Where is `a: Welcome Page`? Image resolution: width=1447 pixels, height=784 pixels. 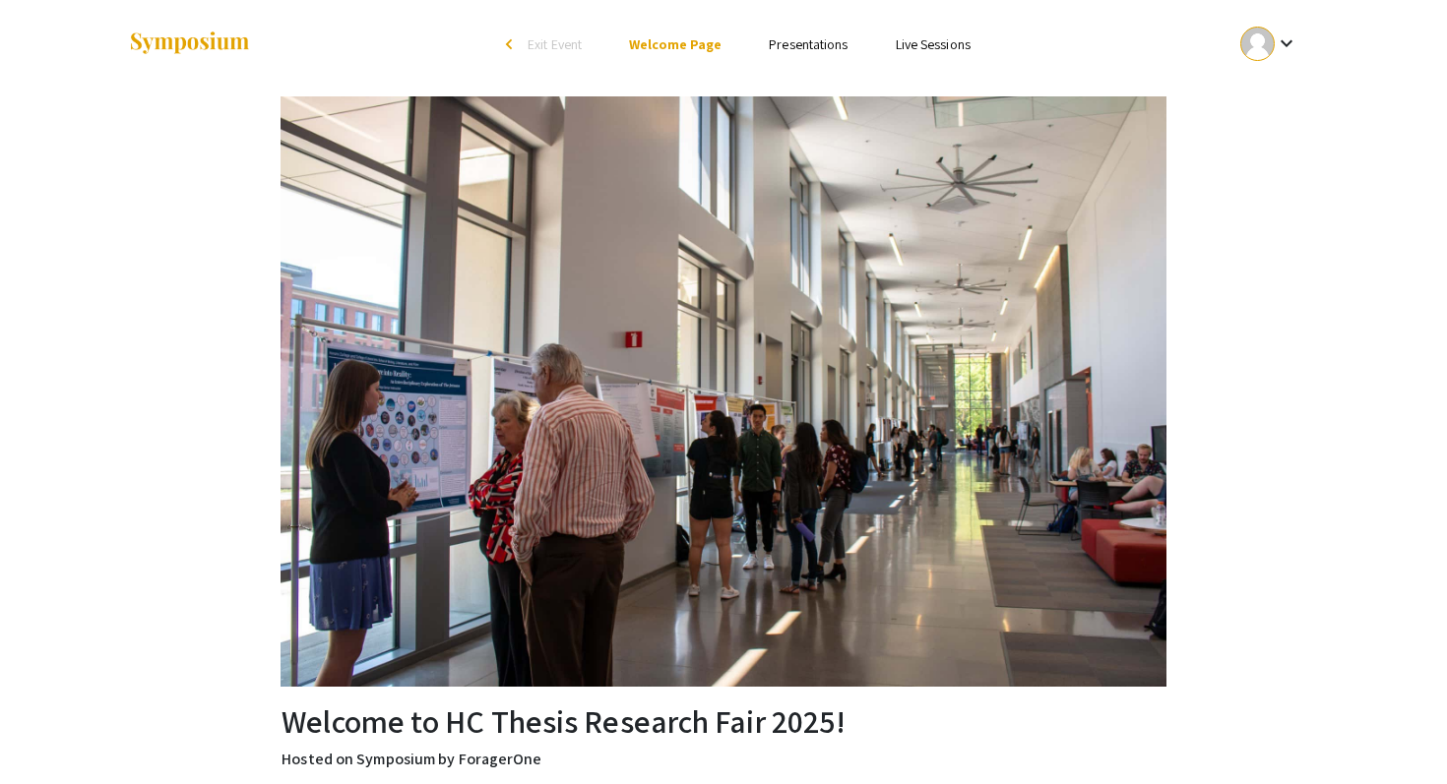 a: Welcome Page is located at coordinates (675, 44).